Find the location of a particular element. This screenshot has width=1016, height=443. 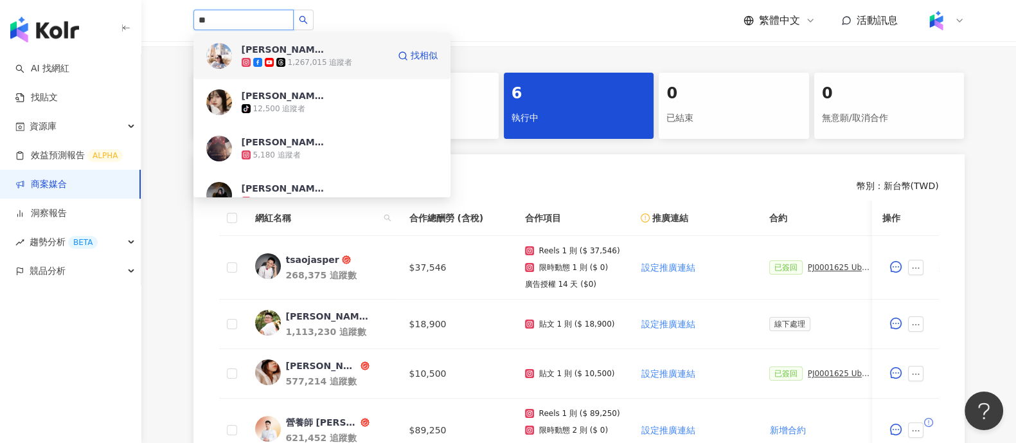

th: 合作總酬勞 (含稅) is located at coordinates (457, 218).